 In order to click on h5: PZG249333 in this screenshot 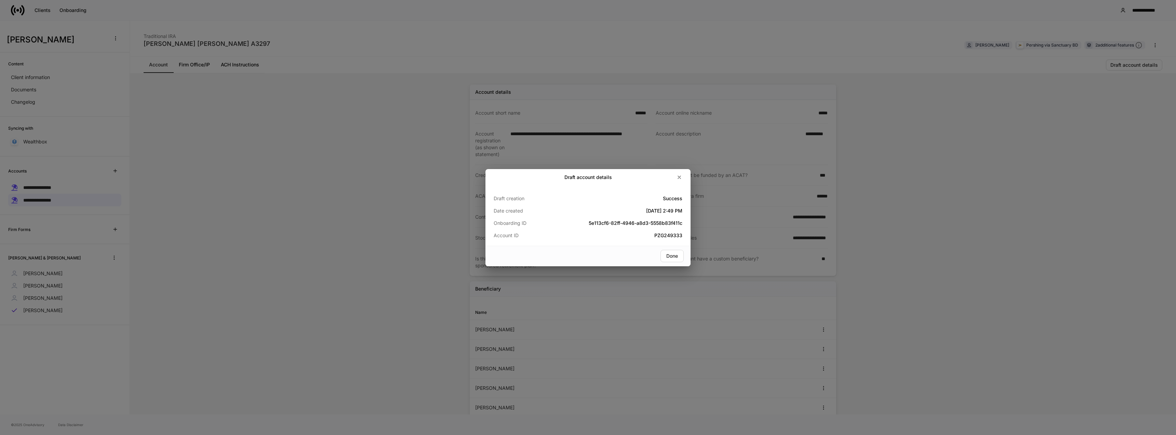, I will do `click(620, 235)`.